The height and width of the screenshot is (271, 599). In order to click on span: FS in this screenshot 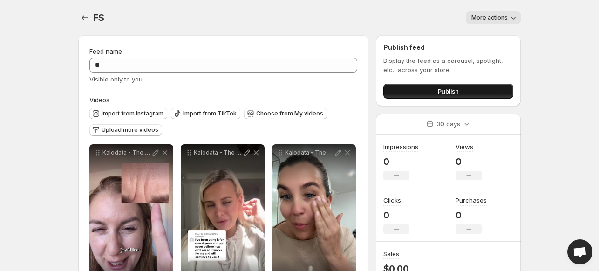, I will do `click(99, 18)`.